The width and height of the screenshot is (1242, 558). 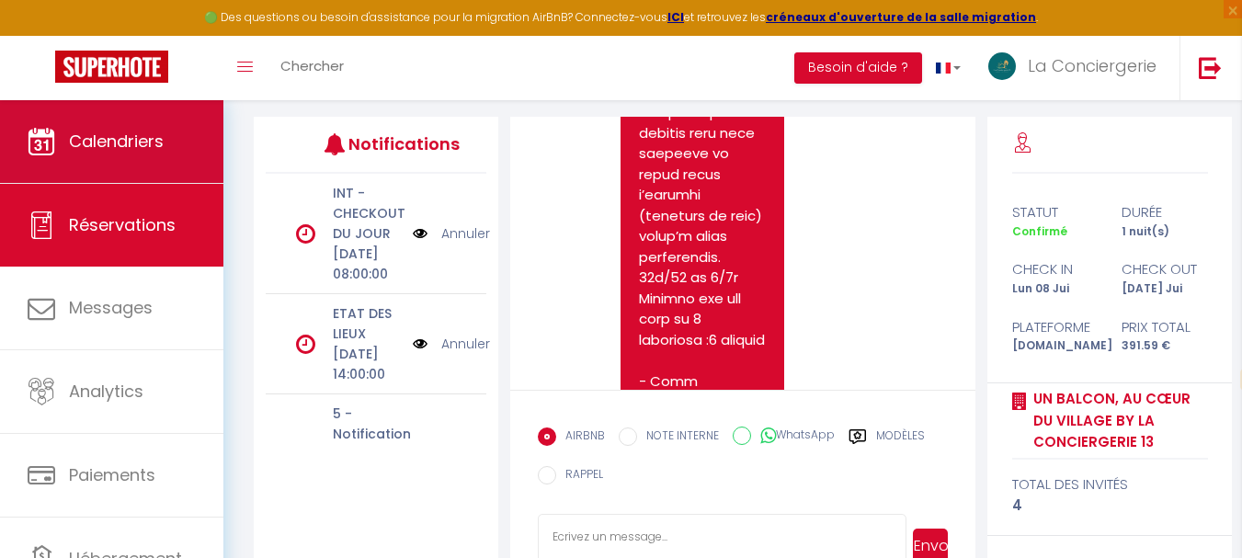 I want to click on a: Un balcon, au cœur du village by La Conciergerie 13, so click(x=1117, y=420).